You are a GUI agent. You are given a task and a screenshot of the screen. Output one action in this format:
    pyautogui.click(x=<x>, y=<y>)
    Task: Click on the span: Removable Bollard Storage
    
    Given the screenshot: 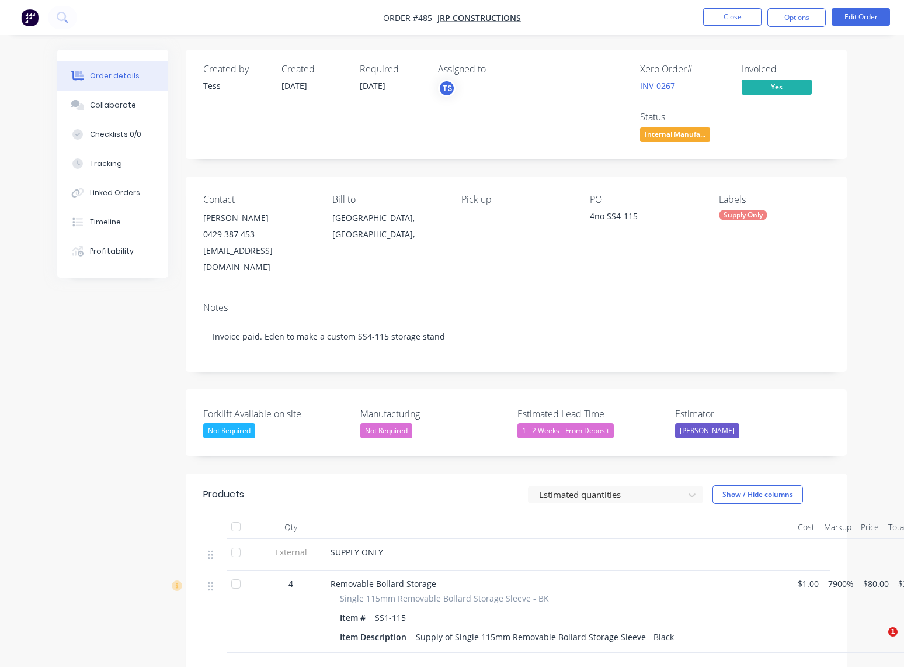 What is the action you would take?
    pyautogui.click(x=383, y=583)
    